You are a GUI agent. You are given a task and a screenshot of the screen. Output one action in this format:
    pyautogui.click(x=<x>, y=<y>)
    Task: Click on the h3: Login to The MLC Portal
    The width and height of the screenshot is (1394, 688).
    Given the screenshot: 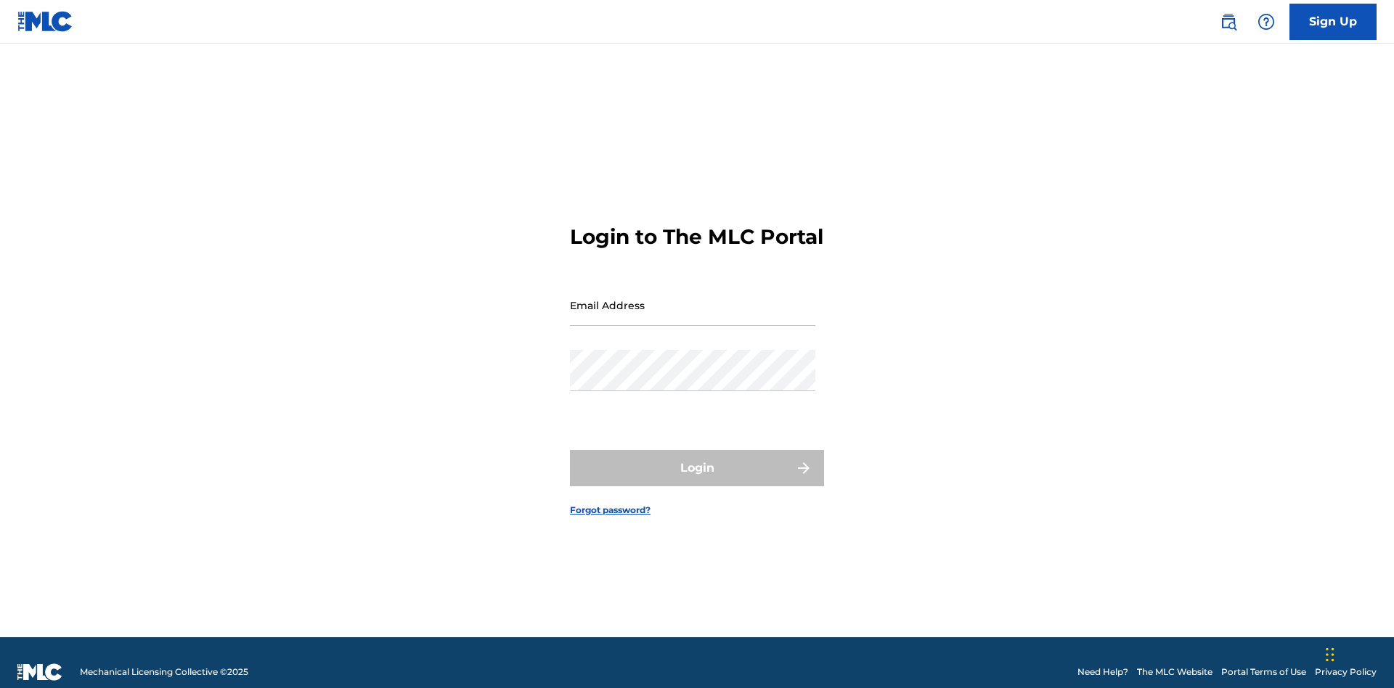 What is the action you would take?
    pyautogui.click(x=696, y=237)
    